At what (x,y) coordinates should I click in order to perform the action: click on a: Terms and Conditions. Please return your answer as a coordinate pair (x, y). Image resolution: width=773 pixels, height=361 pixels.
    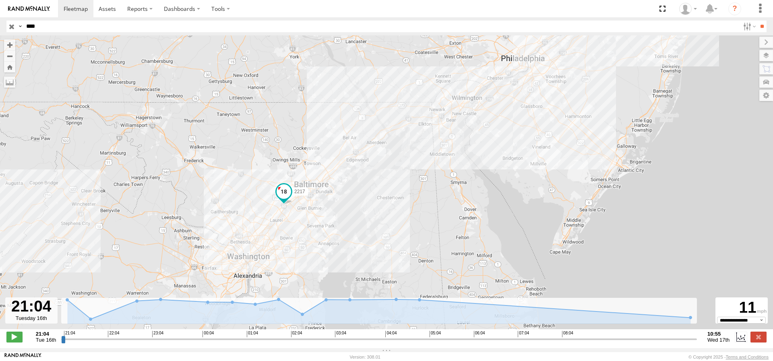
    Looking at the image, I should click on (747, 357).